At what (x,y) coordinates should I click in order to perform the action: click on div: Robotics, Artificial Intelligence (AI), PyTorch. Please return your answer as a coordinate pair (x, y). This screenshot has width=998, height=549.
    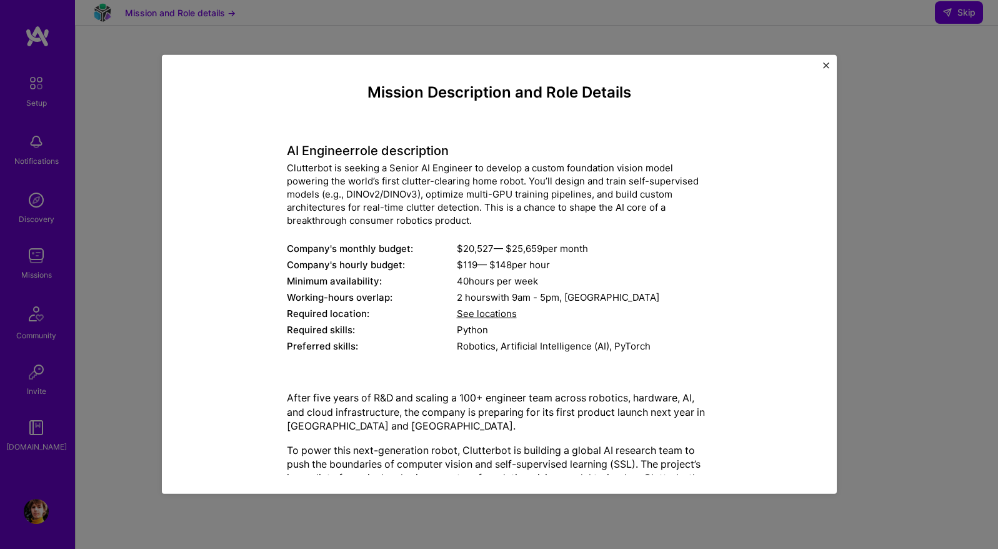
    Looking at the image, I should click on (585, 346).